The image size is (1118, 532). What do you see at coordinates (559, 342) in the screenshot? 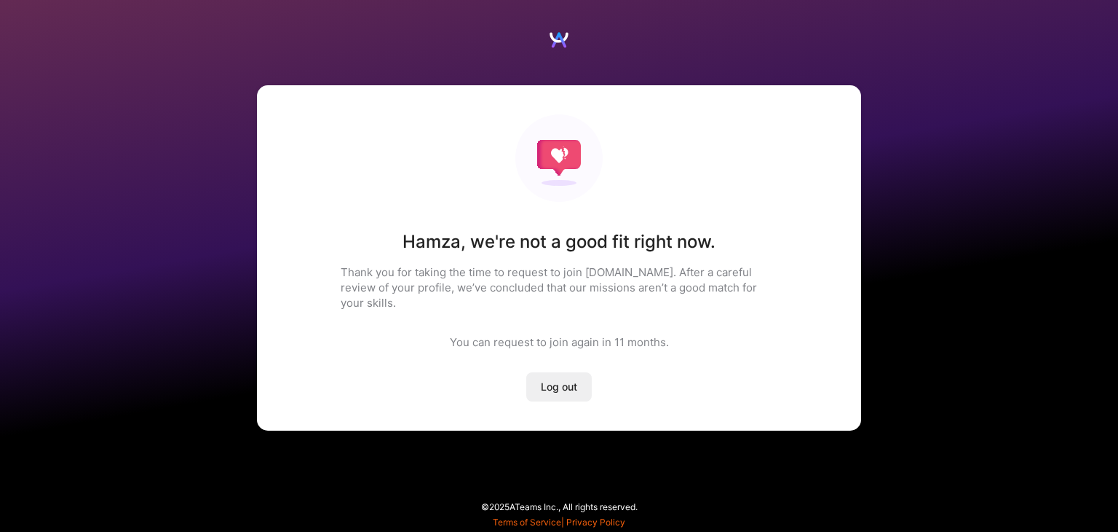
I see `div: You can request to join again in 11 months .` at bounding box center [559, 342].